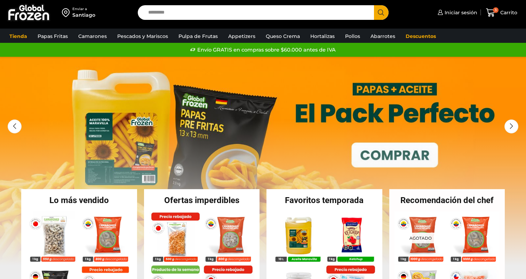  Describe the element at coordinates (421, 36) in the screenshot. I see `a: Descuentos` at that location.